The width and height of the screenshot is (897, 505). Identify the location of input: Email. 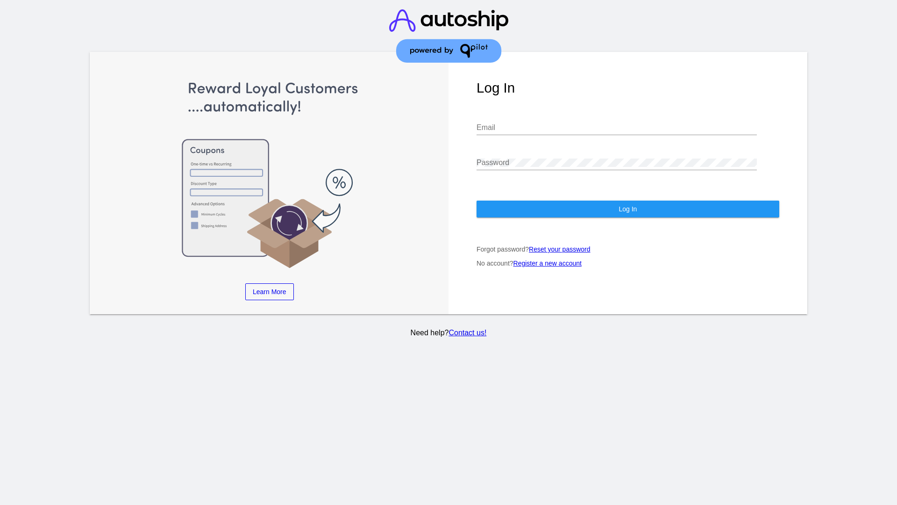
(617, 128).